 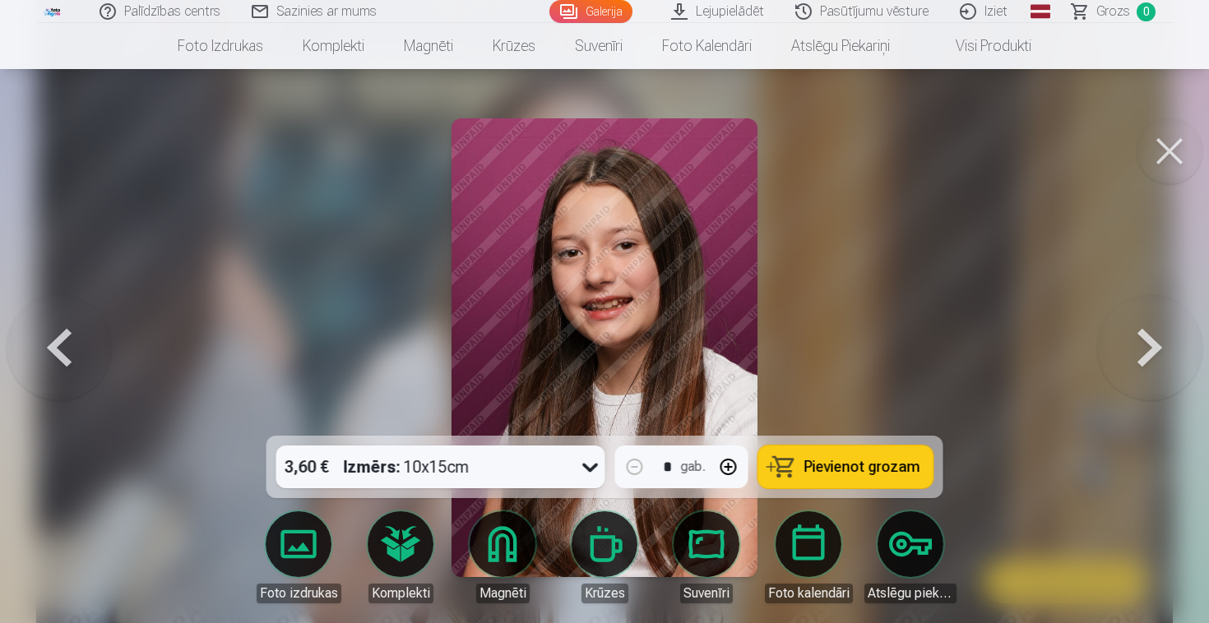 I want to click on div: Atslēgu piekariņi, so click(x=910, y=594).